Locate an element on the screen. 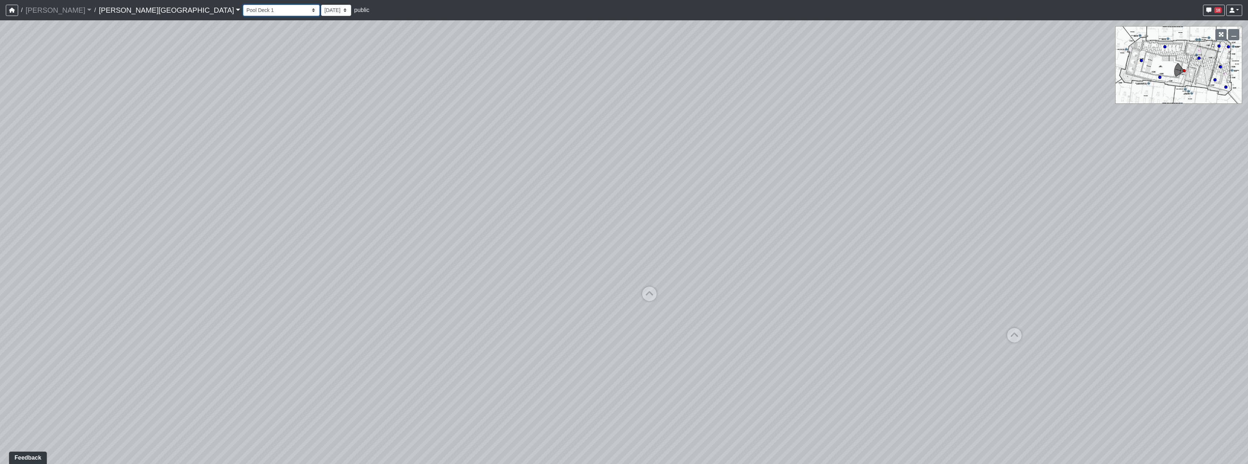 The image size is (1248, 464). span: public is located at coordinates (362, 10).